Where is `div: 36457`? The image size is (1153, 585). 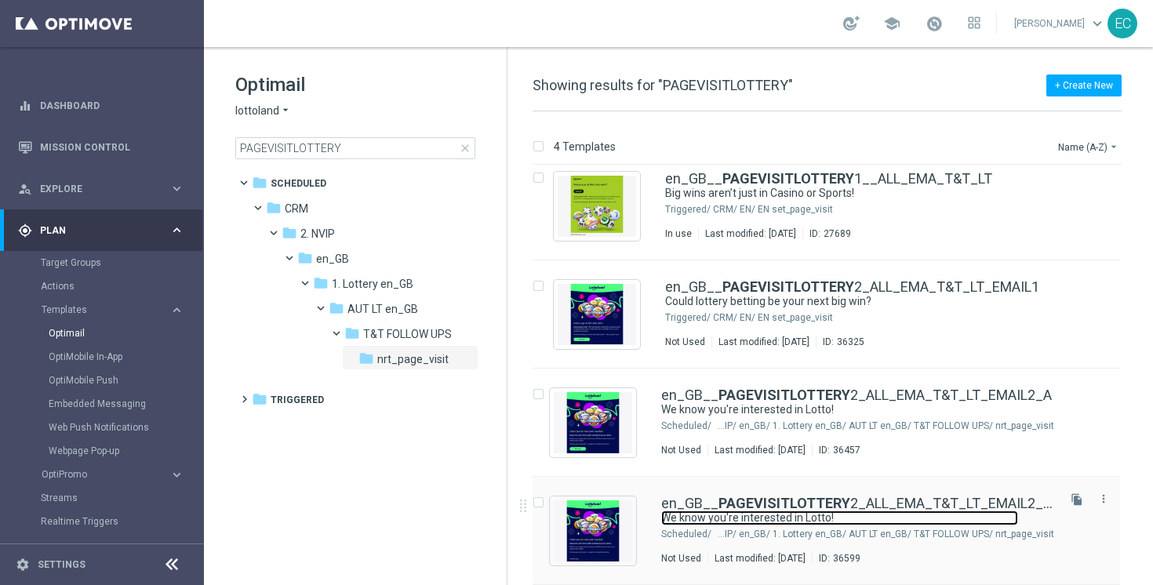
div: 36457 is located at coordinates (846, 450).